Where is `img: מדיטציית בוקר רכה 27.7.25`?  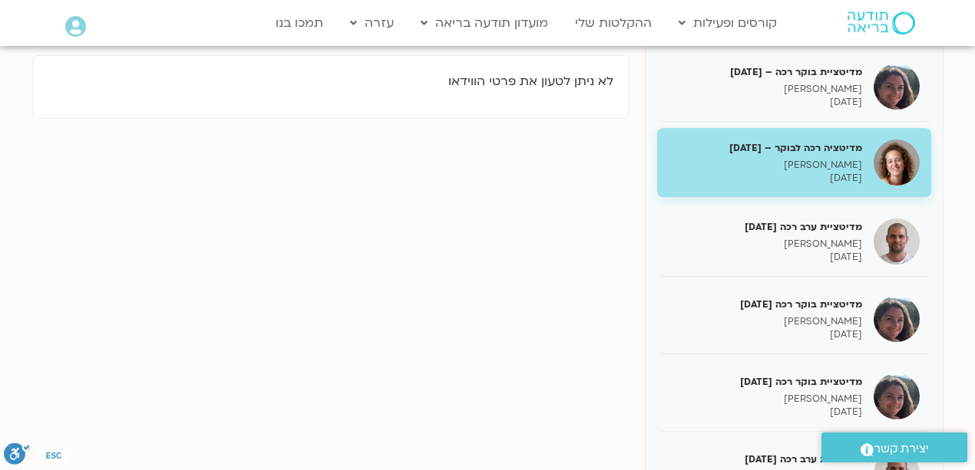
img: מדיטציית בוקר רכה 27.7.25 is located at coordinates (896, 397).